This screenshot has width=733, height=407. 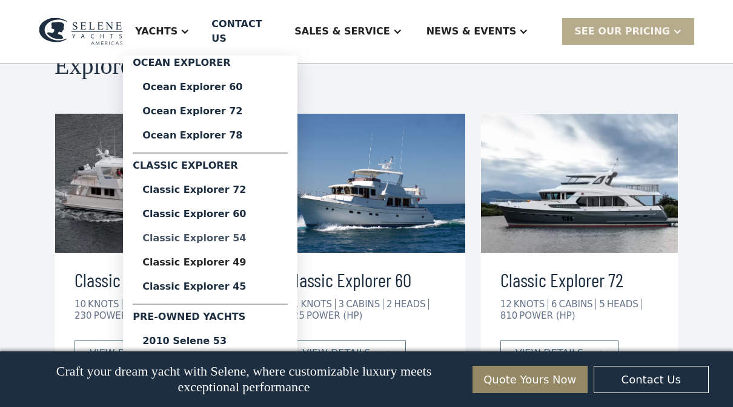 I want to click on a: Quote Yours Now, so click(x=530, y=380).